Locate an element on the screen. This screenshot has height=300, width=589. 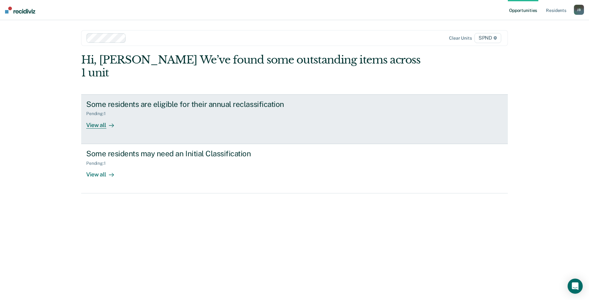
div: J B is located at coordinates (579, 10).